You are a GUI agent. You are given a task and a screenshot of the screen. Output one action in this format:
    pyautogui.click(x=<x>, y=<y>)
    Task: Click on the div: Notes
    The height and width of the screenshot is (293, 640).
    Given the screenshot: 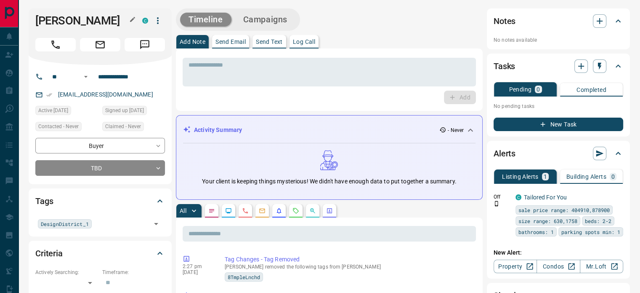 What is the action you would take?
    pyautogui.click(x=559, y=21)
    